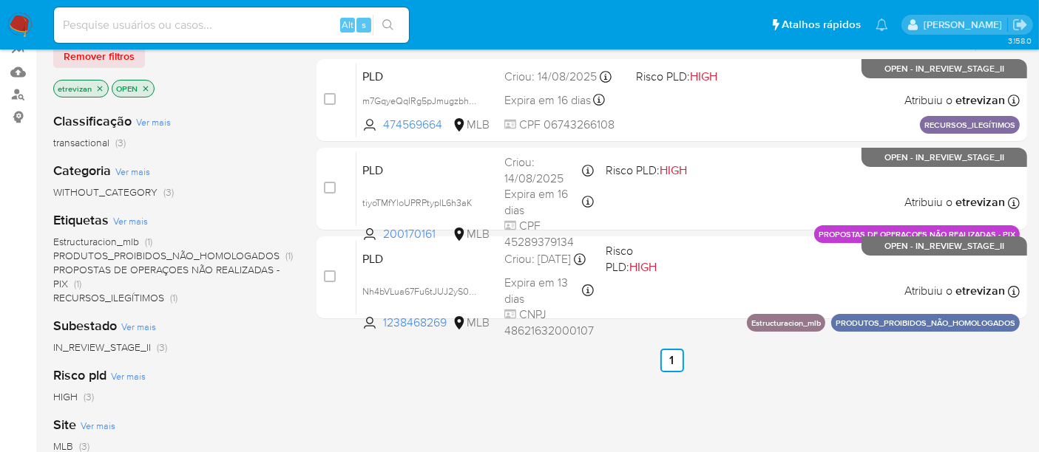 This screenshot has height=452, width=1039. What do you see at coordinates (1020, 24) in the screenshot?
I see `a: Sair` at bounding box center [1020, 24].